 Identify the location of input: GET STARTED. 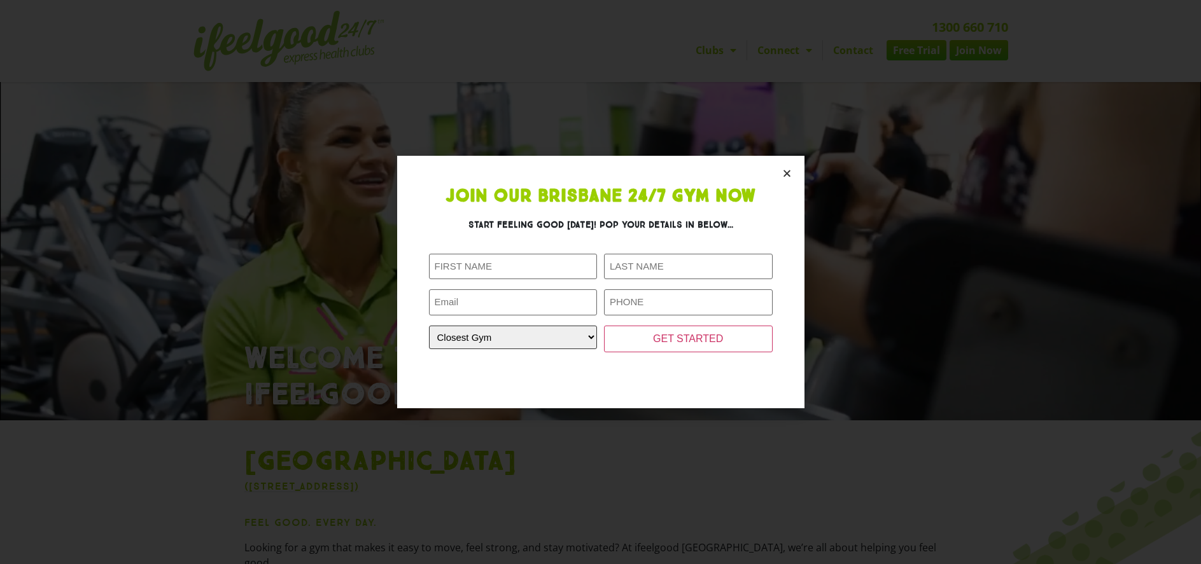
(688, 339).